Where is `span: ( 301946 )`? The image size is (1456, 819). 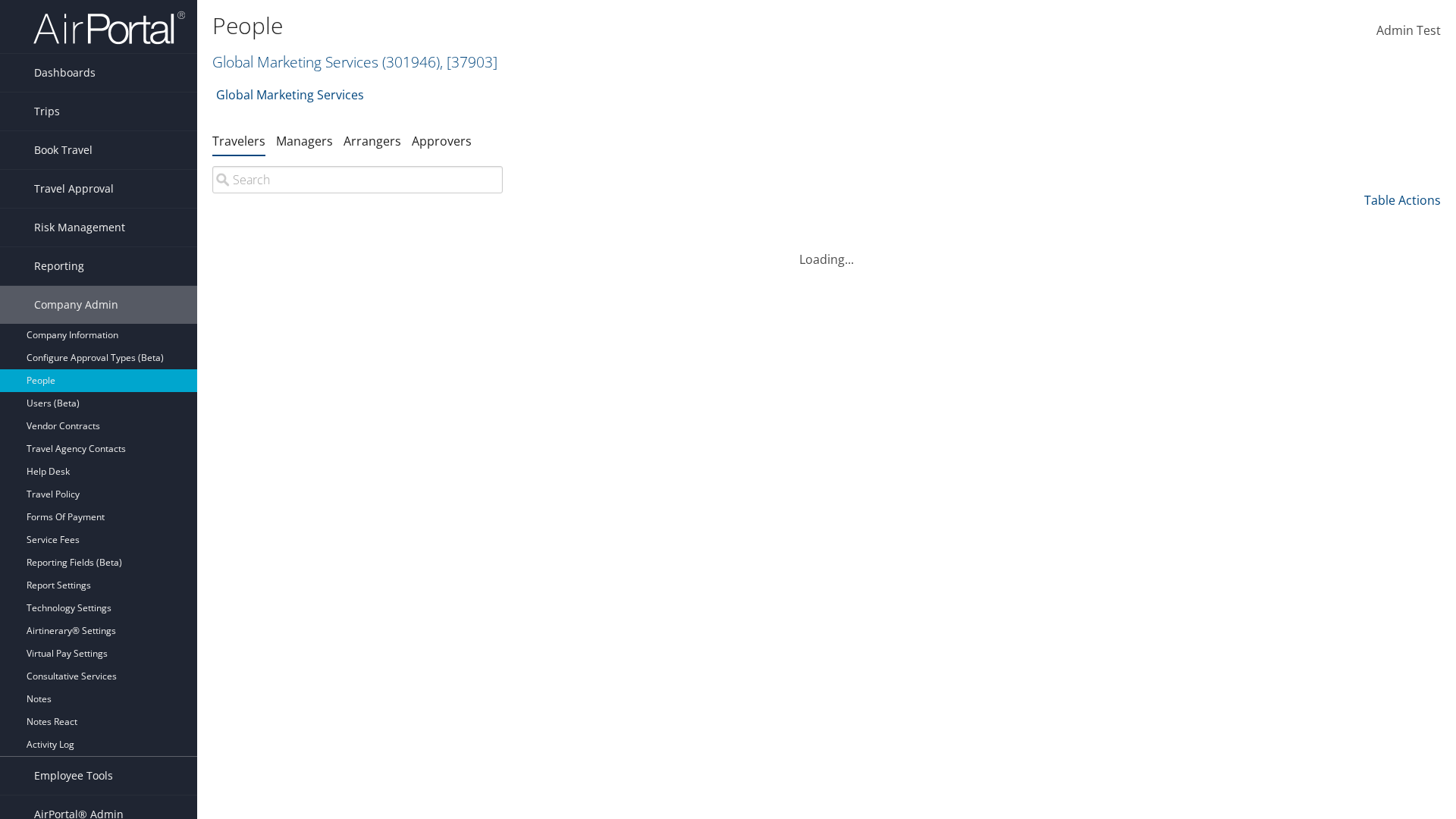
span: ( 301946 ) is located at coordinates (411, 61).